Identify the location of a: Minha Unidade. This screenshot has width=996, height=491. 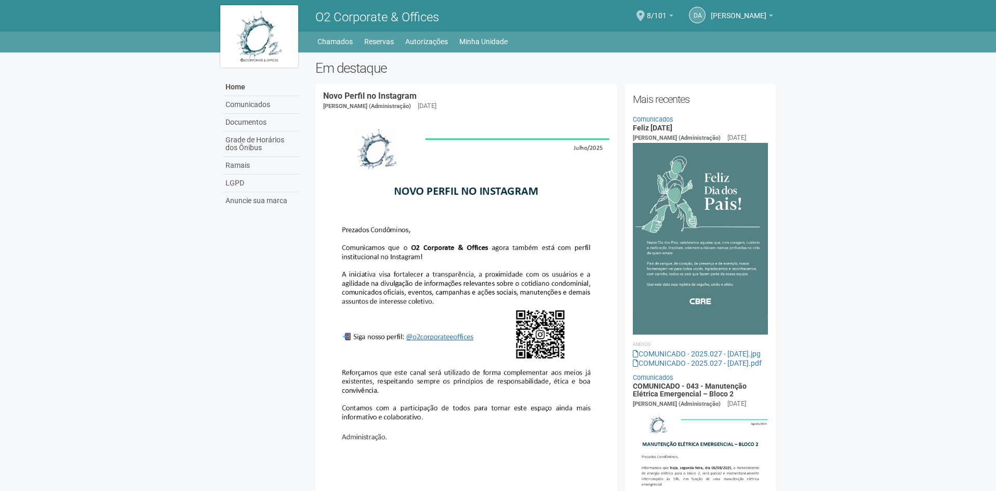
(483, 42).